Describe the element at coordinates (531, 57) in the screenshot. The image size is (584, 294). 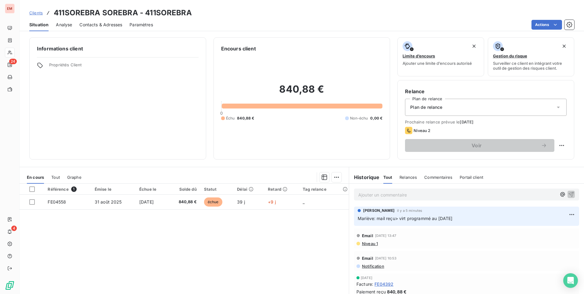
I see `button: Gestion du risqueSurveiller ce client en intégrant votre outil de gestion des risques client.` at that location.